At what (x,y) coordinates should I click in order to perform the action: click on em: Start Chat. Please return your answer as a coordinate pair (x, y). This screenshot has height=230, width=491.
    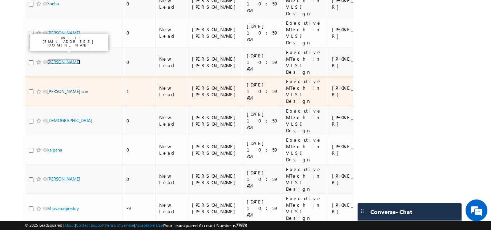
    Looking at the image, I should click on (115, 183).